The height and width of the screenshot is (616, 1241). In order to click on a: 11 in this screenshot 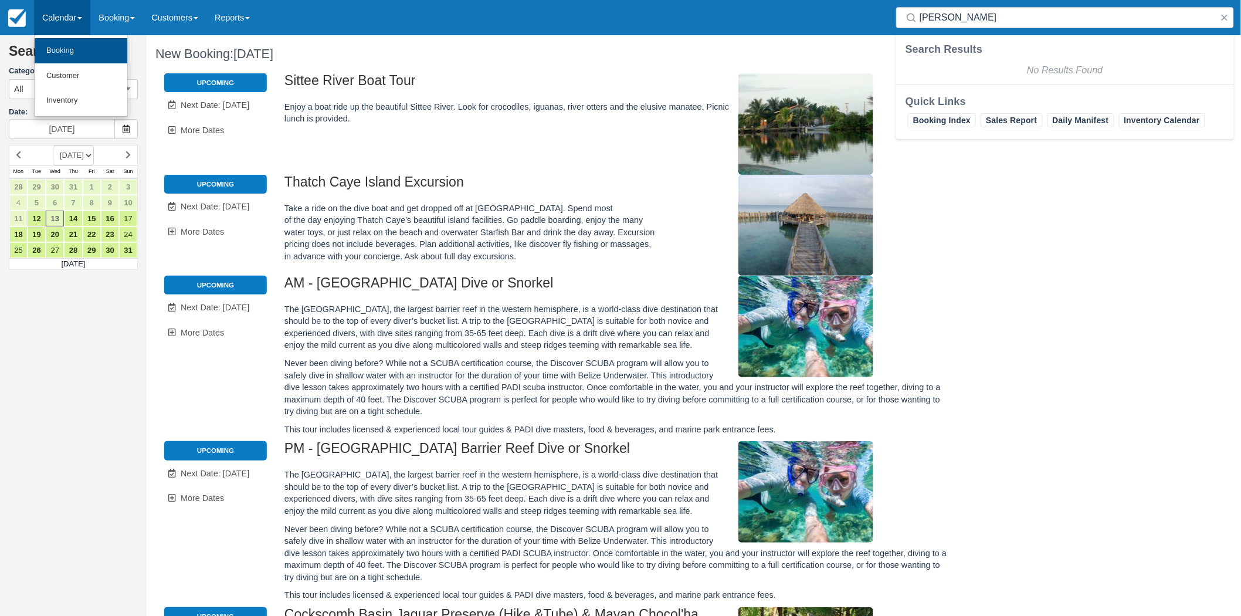, I will do `click(18, 218)`.